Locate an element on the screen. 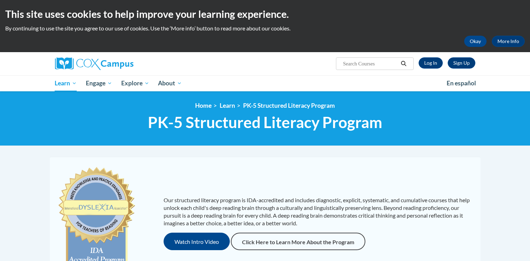 The width and height of the screenshot is (530, 261). span: PK-5 Structured Literacy Program is located at coordinates (265, 122).